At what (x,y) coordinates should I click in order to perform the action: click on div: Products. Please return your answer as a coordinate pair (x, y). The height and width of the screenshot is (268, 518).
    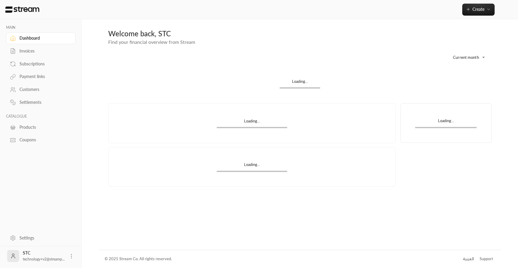
    Looking at the image, I should click on (44, 127).